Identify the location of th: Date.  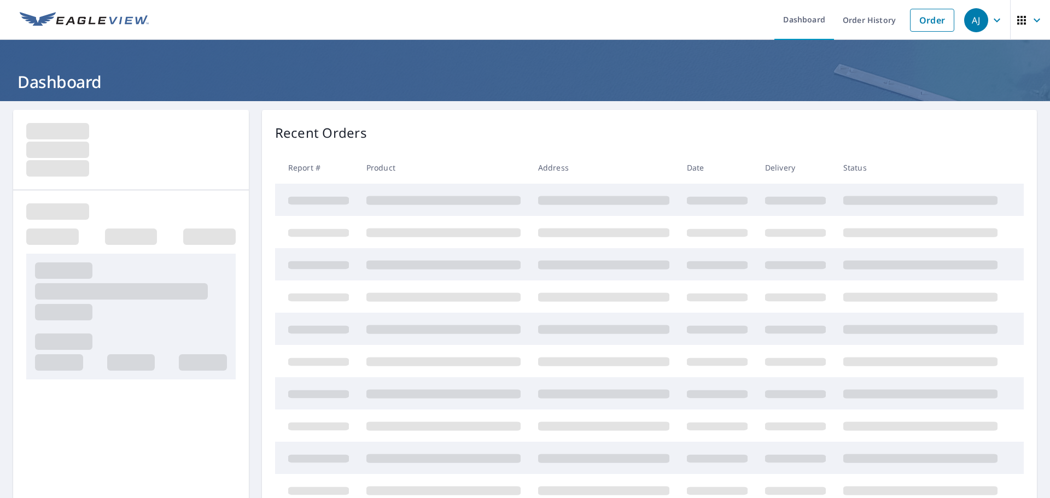
(717, 167).